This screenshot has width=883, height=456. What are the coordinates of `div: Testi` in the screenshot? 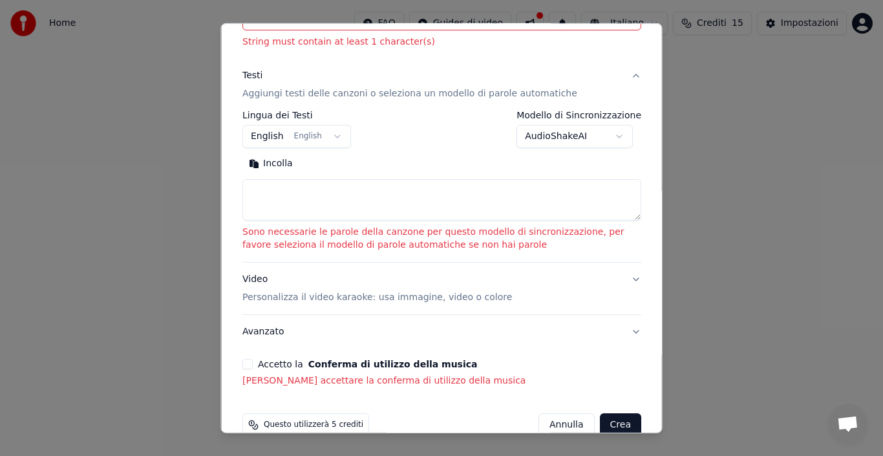 It's located at (252, 76).